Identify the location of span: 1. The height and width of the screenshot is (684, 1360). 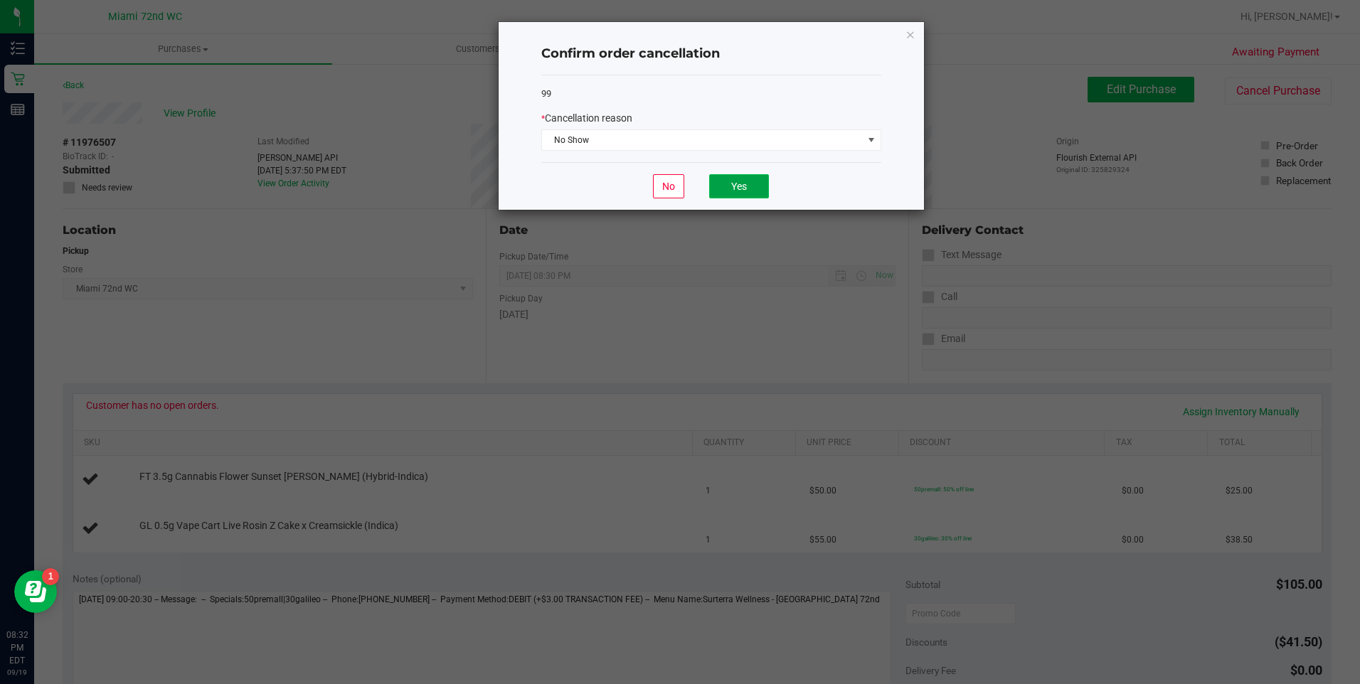
(9, 8).